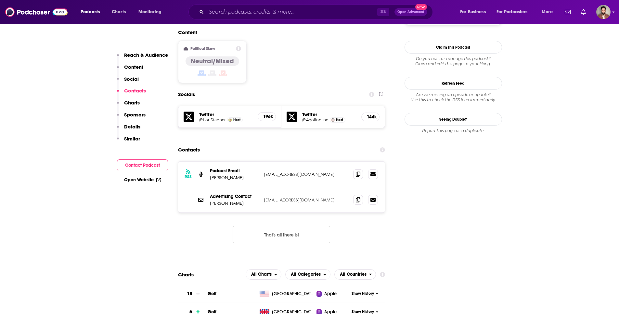  Describe the element at coordinates (261, 275) in the screenshot. I see `span: All Charts` at that location.